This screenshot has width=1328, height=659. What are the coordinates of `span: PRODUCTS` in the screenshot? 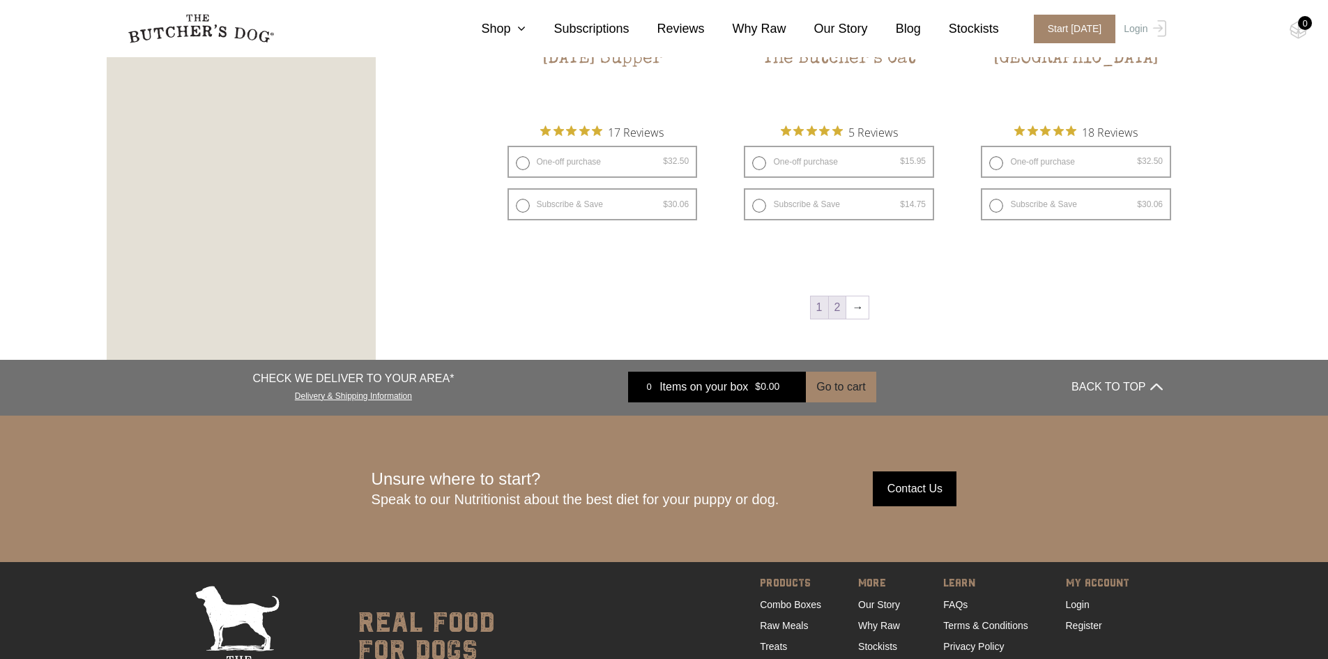 It's located at (791, 584).